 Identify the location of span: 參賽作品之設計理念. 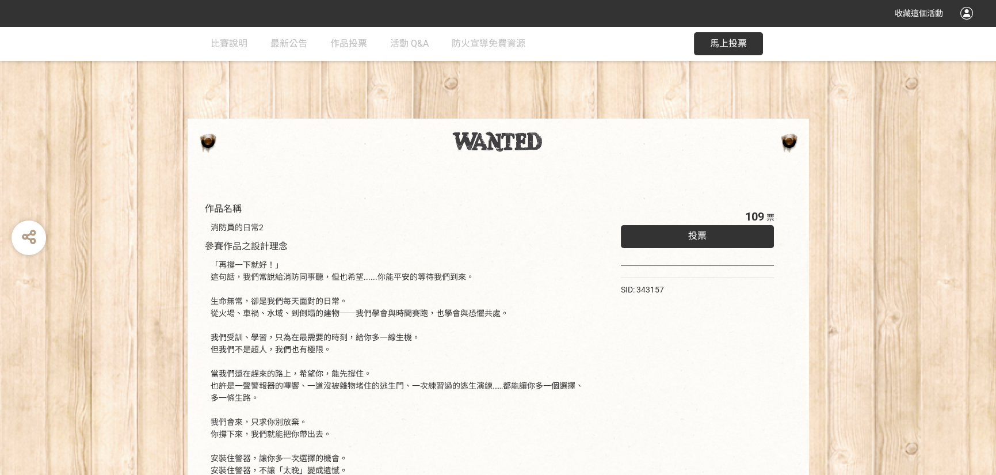
(246, 246).